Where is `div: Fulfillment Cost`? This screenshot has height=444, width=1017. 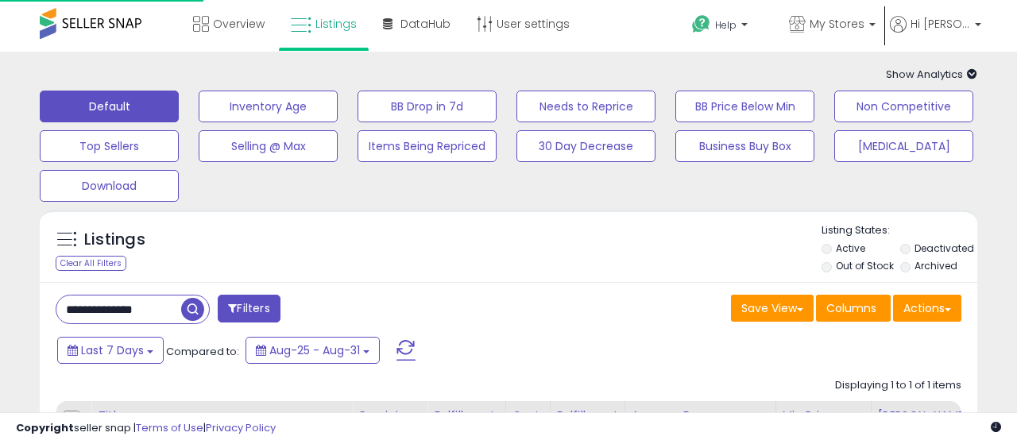
div: Fulfillment Cost is located at coordinates (587, 424).